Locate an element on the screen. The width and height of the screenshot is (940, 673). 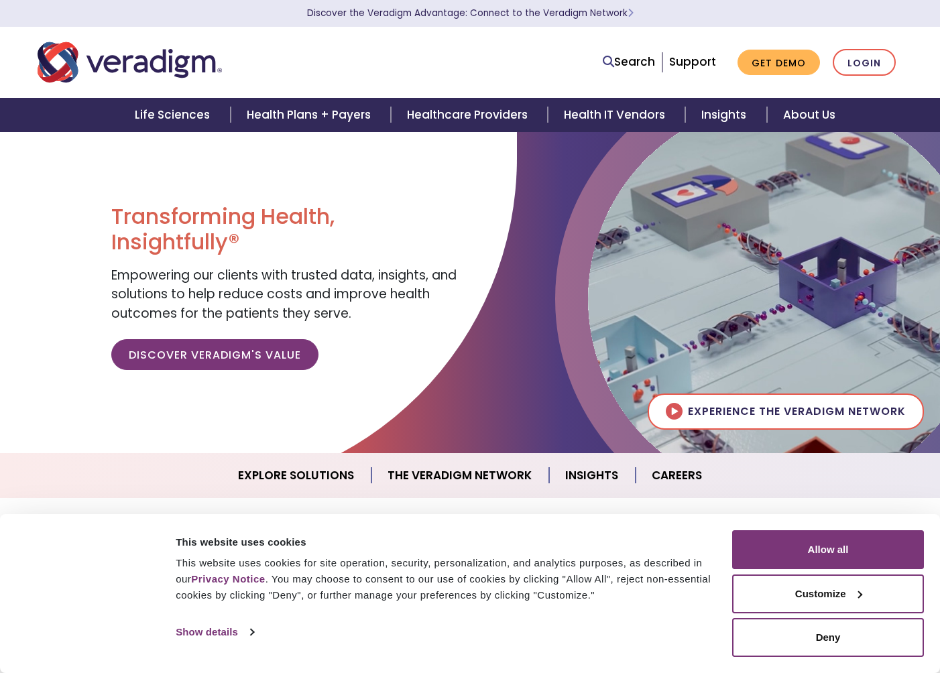
img: Veradigm logo is located at coordinates (129, 62).